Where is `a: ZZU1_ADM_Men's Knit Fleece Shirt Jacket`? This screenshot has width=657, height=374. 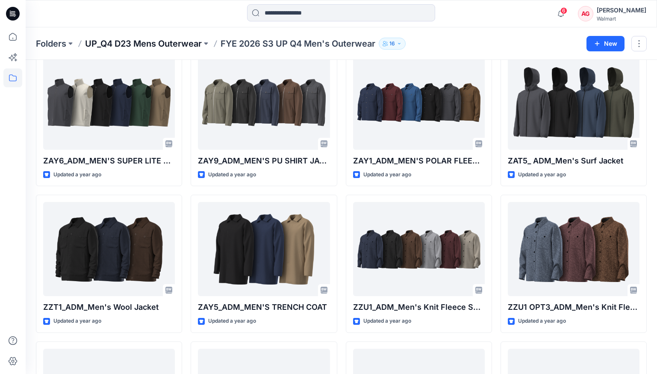 a: ZZU1_ADM_Men's Knit Fleece Shirt Jacket is located at coordinates (419, 249).